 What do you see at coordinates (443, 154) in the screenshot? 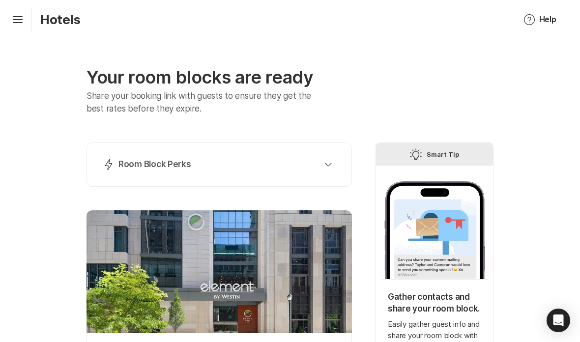
I see `p: Smart Tip` at bounding box center [443, 154].